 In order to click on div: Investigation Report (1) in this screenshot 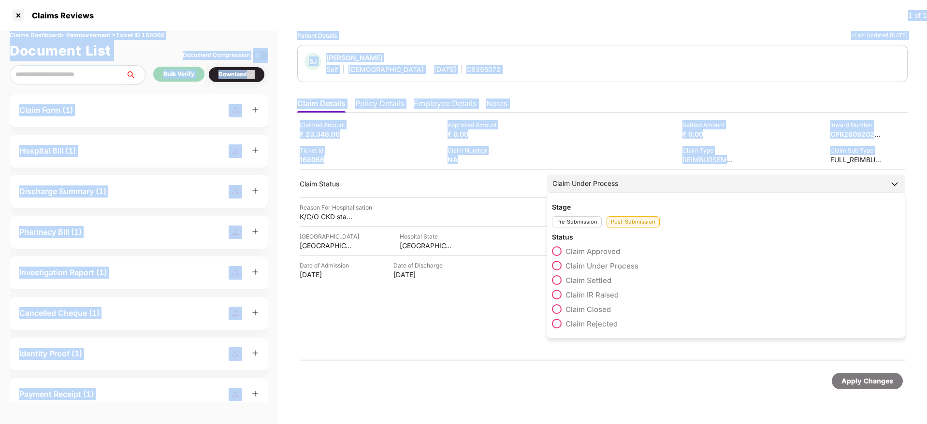, I will do `click(63, 273)`.